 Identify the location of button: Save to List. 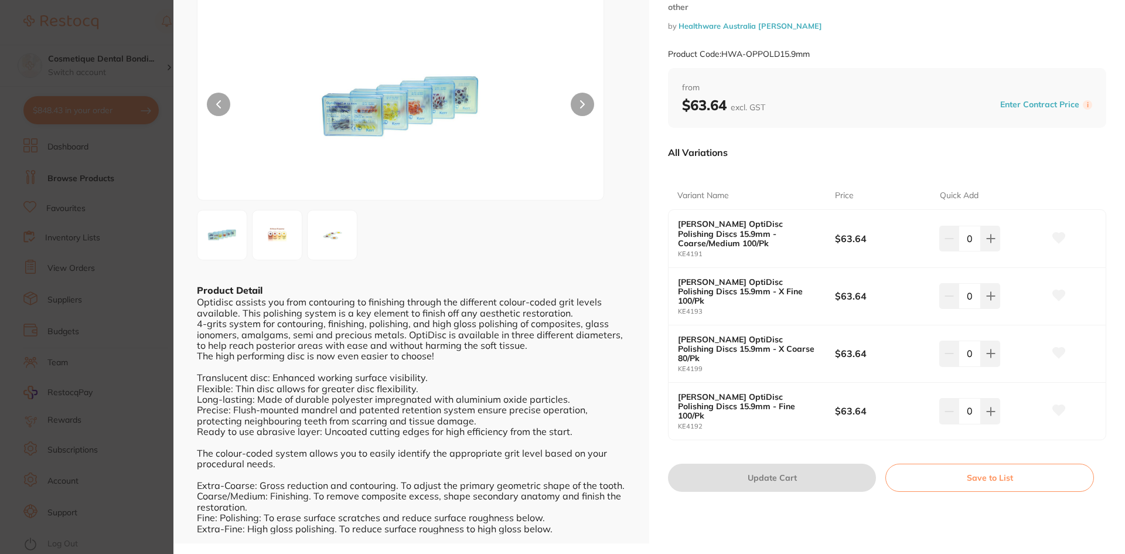
(990, 478).